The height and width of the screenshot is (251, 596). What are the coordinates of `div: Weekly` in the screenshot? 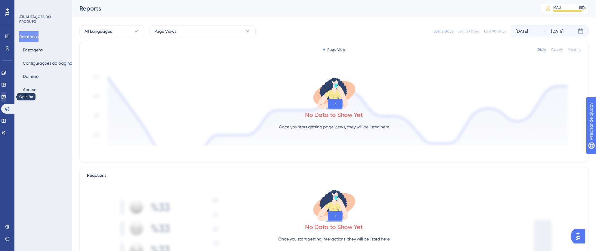 It's located at (557, 50).